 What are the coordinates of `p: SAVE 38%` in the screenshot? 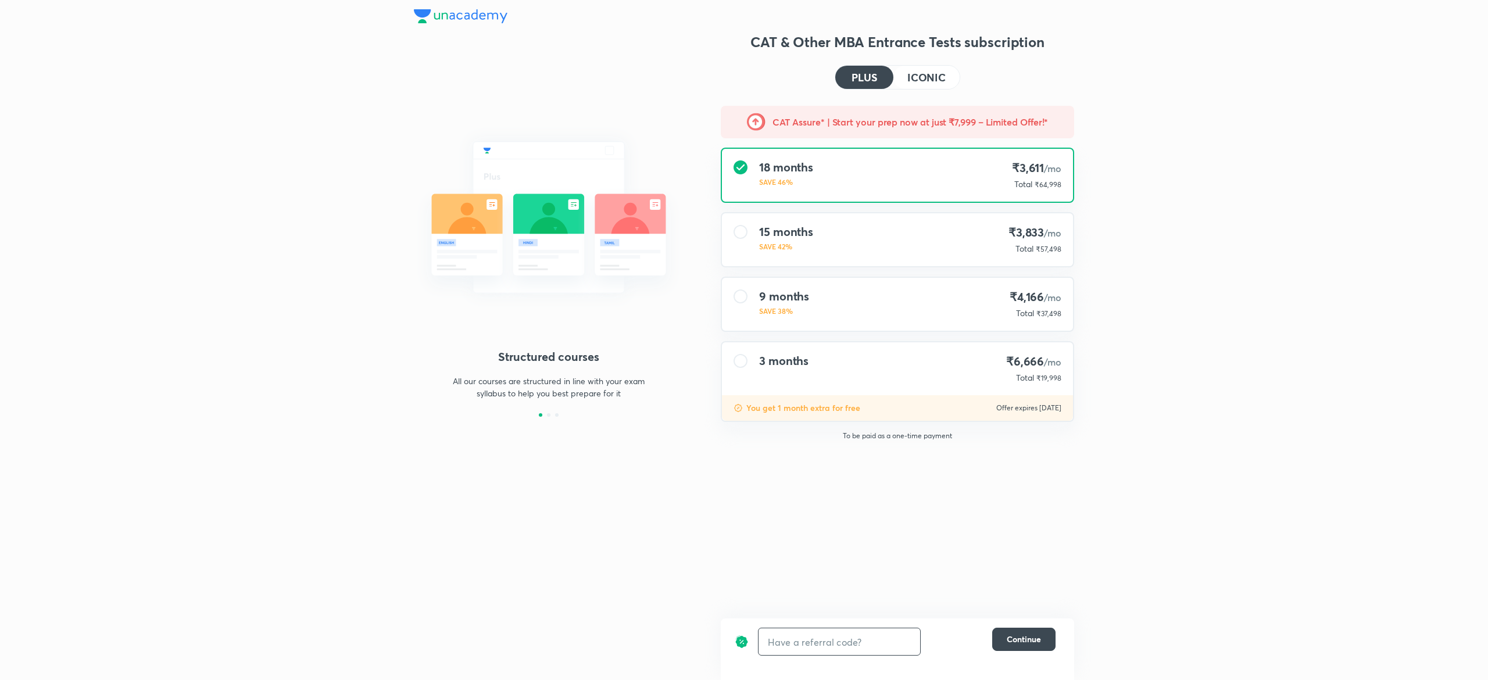 It's located at (784, 311).